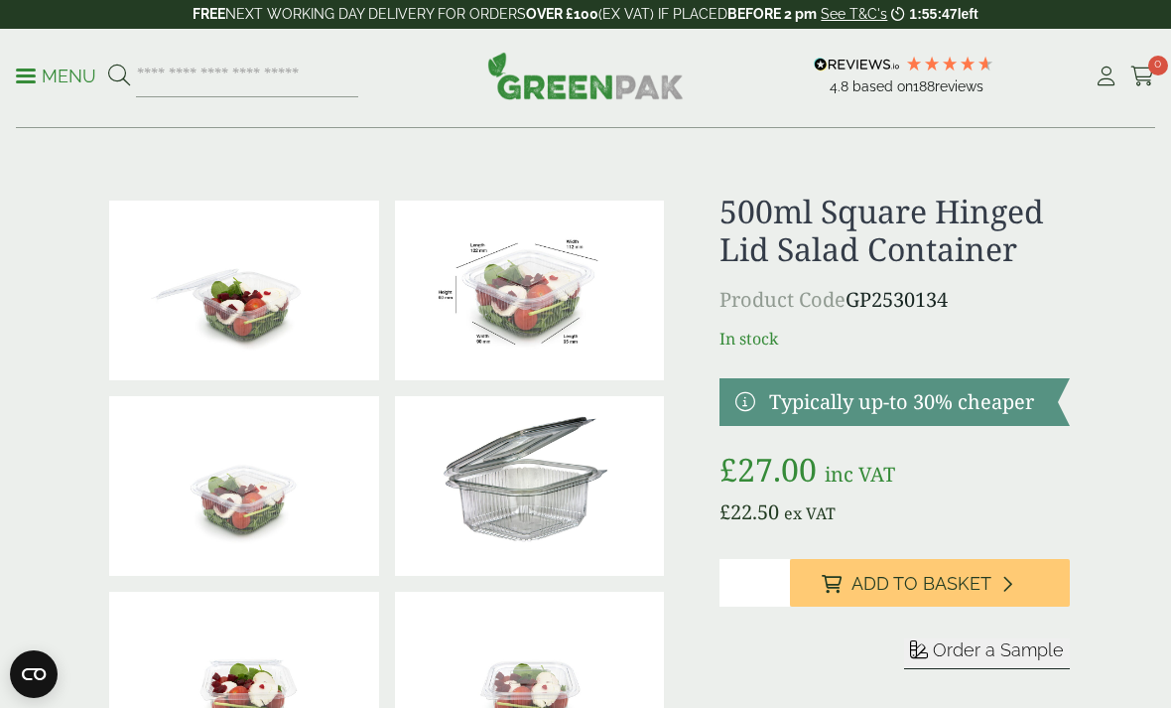 This screenshot has height=708, width=1171. Describe the element at coordinates (933, 14) in the screenshot. I see `span: 1:55:47` at that location.